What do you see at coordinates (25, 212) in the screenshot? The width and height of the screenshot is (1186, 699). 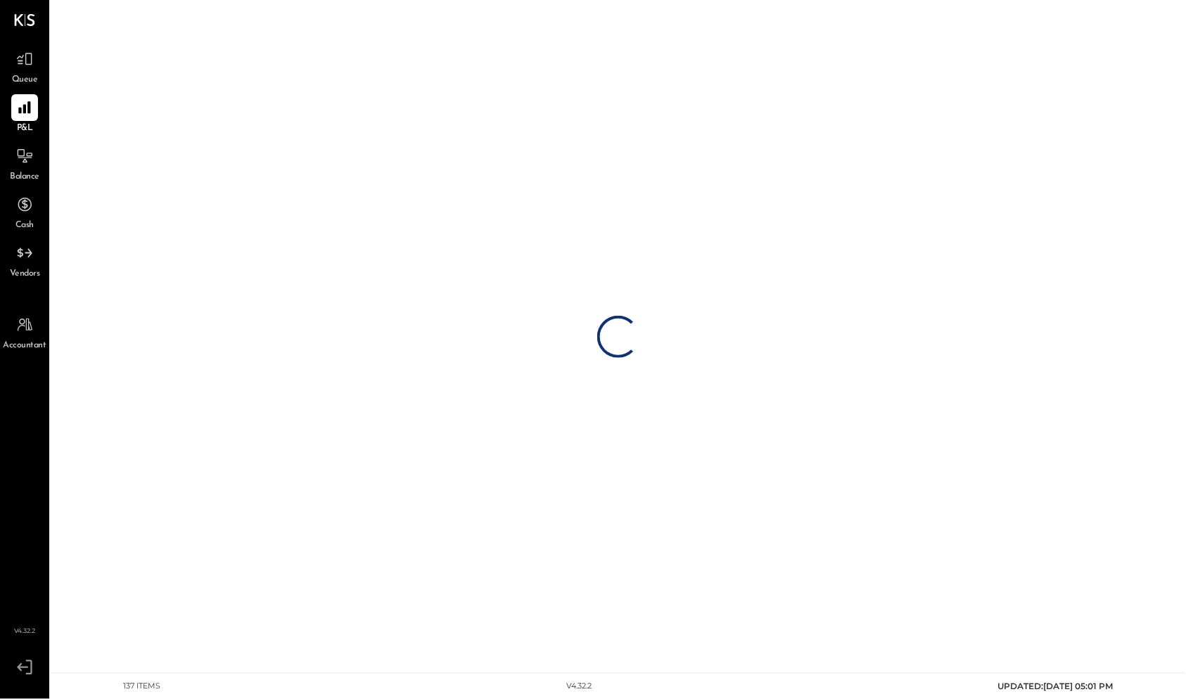 I see `a: Cash` at bounding box center [25, 212].